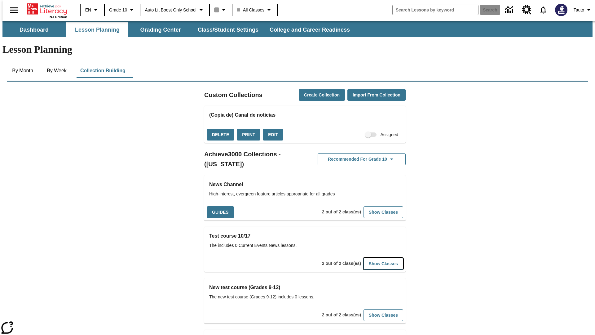  I want to click on img: Avatar, so click(561, 10).